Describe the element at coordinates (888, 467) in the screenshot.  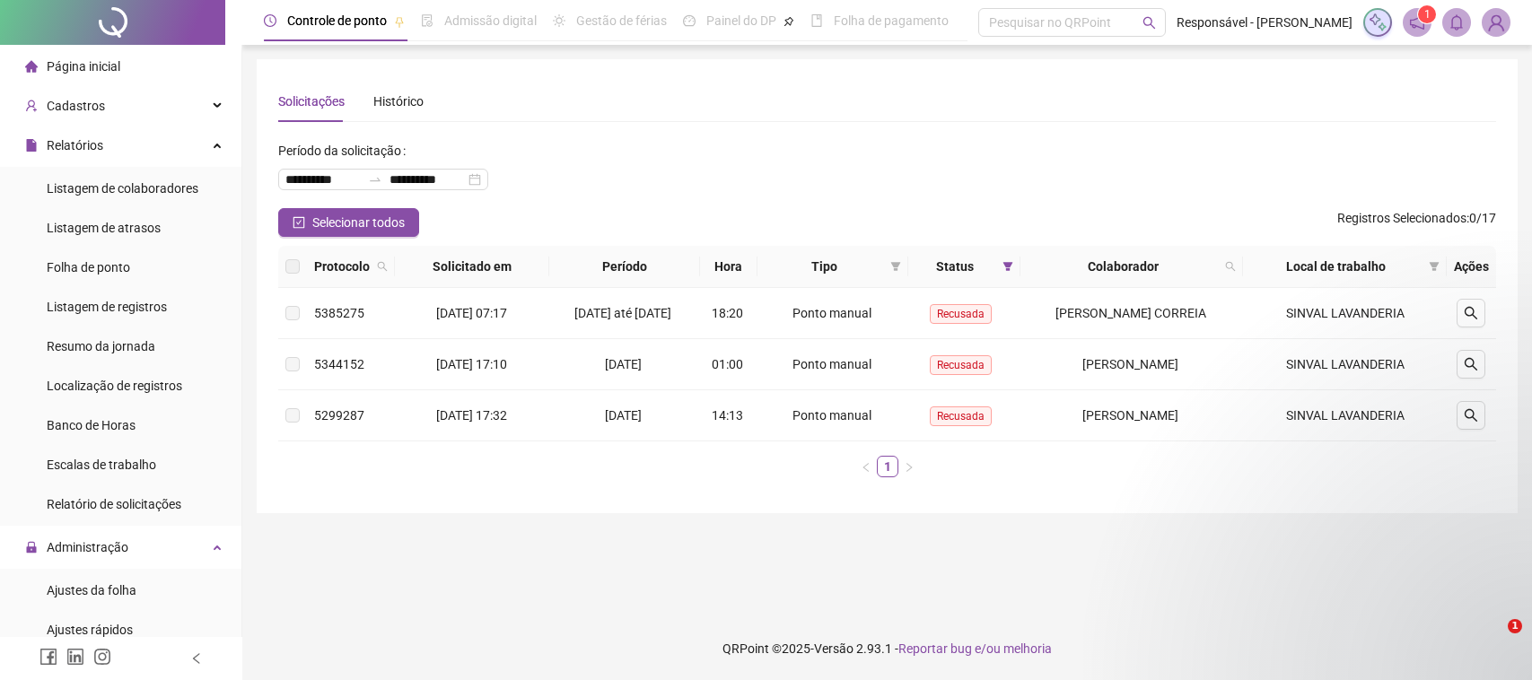
I see `a: 1` at that location.